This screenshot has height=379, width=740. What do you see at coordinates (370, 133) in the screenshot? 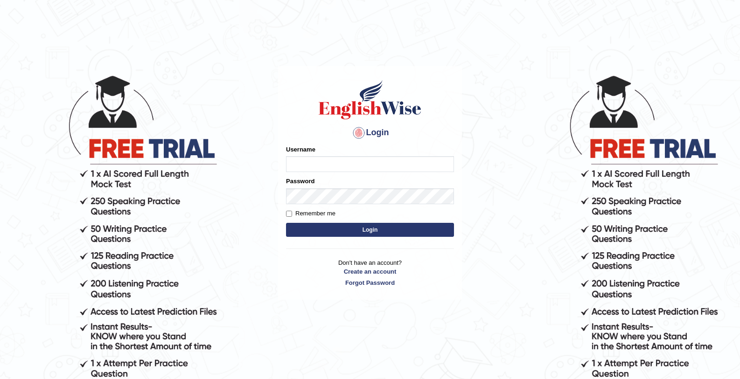
I see `h4: Login` at bounding box center [370, 133].